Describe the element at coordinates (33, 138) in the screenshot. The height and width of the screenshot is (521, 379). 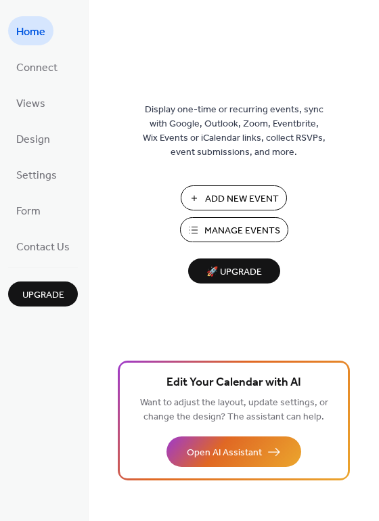
I see `a: Design` at that location.